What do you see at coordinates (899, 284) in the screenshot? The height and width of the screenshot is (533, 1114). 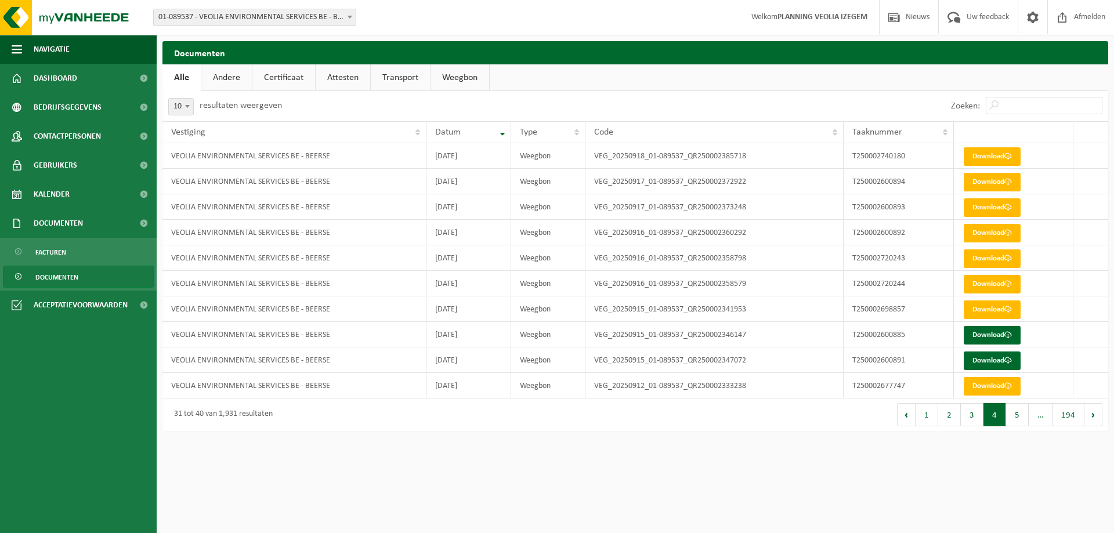 I see `td: T250002720244` at bounding box center [899, 284].